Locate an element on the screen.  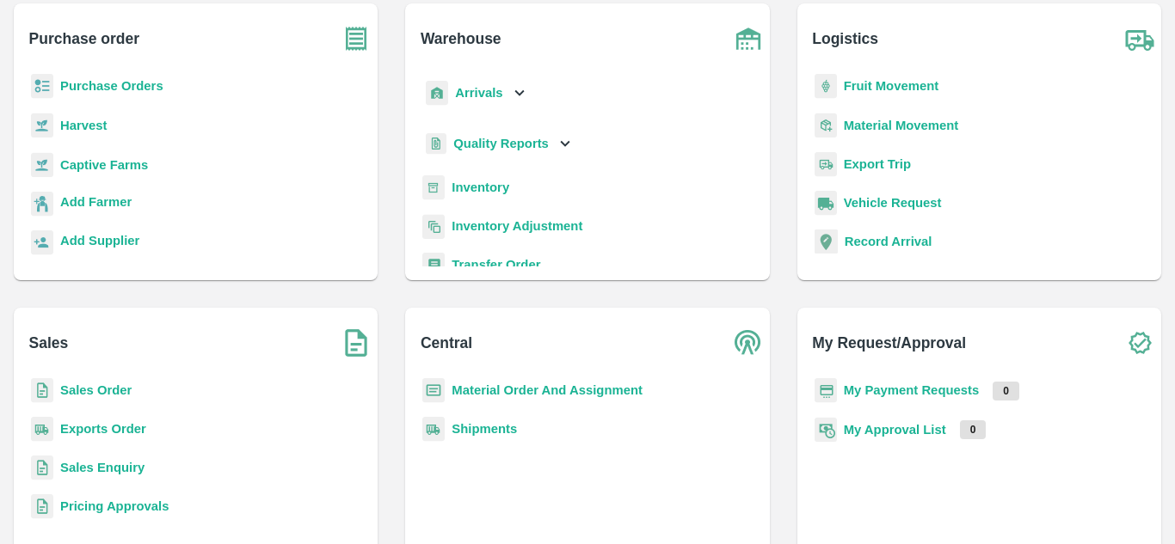
b: Harvest is located at coordinates (83, 126).